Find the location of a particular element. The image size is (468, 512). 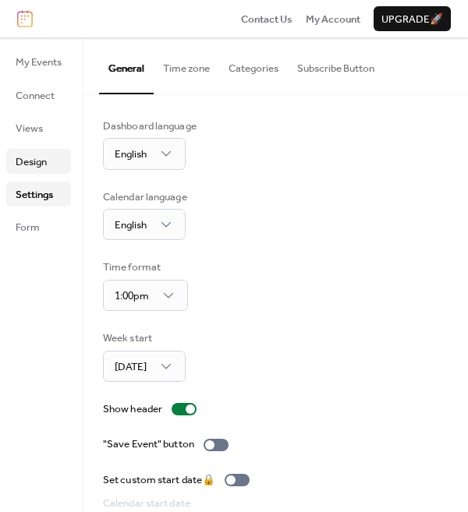

span: Form is located at coordinates (27, 228).